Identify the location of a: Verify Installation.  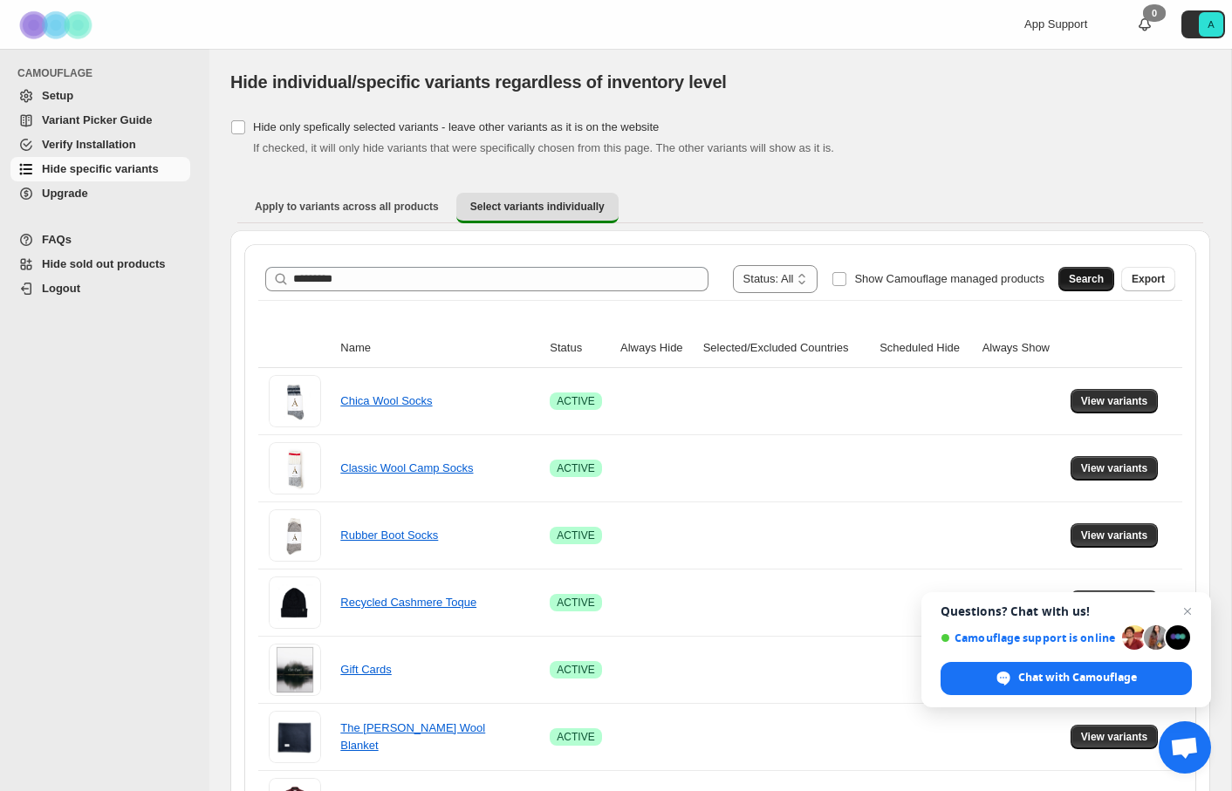
(100, 145).